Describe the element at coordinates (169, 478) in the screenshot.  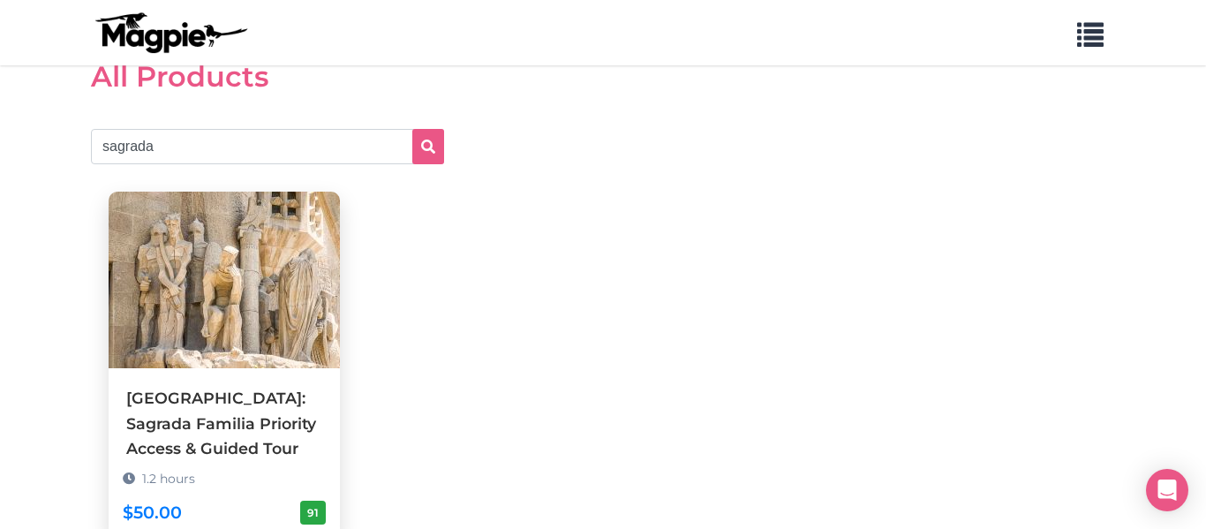
I see `span: 1.2 hours` at that location.